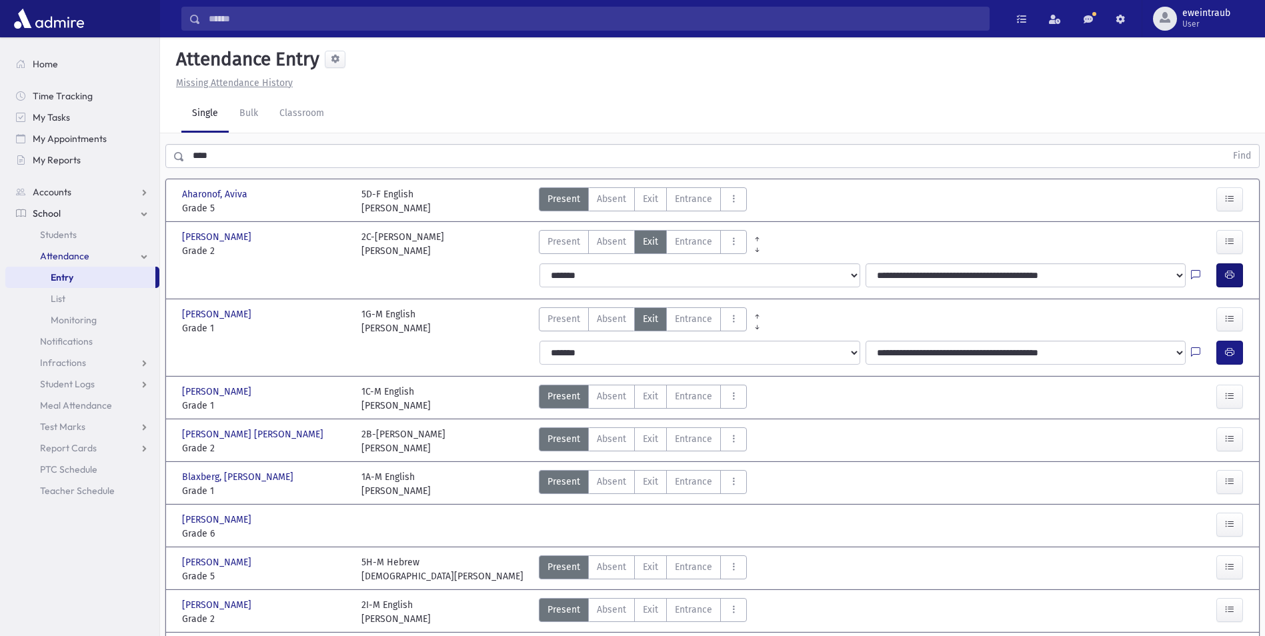  I want to click on span: User, so click(1206, 24).